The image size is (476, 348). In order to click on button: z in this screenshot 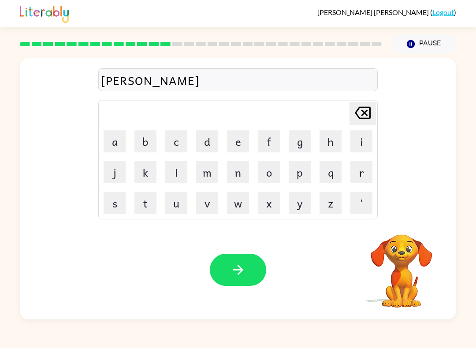, I will do `click(331, 203)`.